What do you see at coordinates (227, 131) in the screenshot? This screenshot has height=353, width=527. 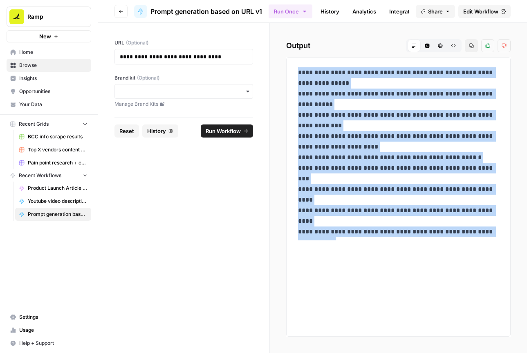 I see `button: Run Workflow` at bounding box center [227, 131].